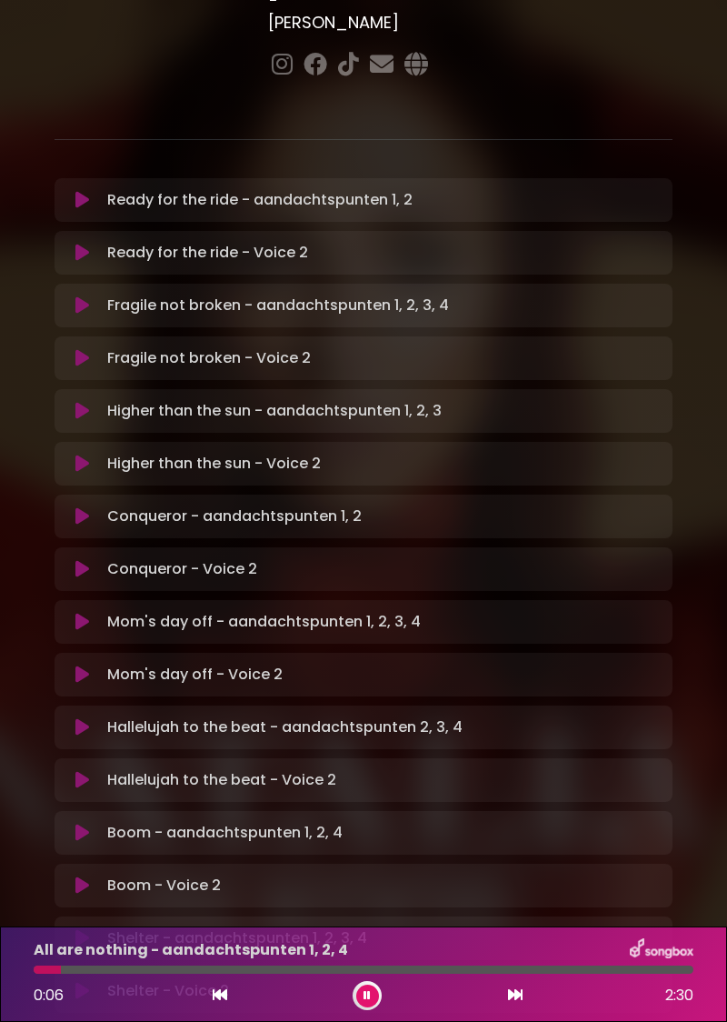 This screenshot has width=727, height=1022. Describe the element at coordinates (207, 253) in the screenshot. I see `p: Ready for the ride - Voice 2` at that location.